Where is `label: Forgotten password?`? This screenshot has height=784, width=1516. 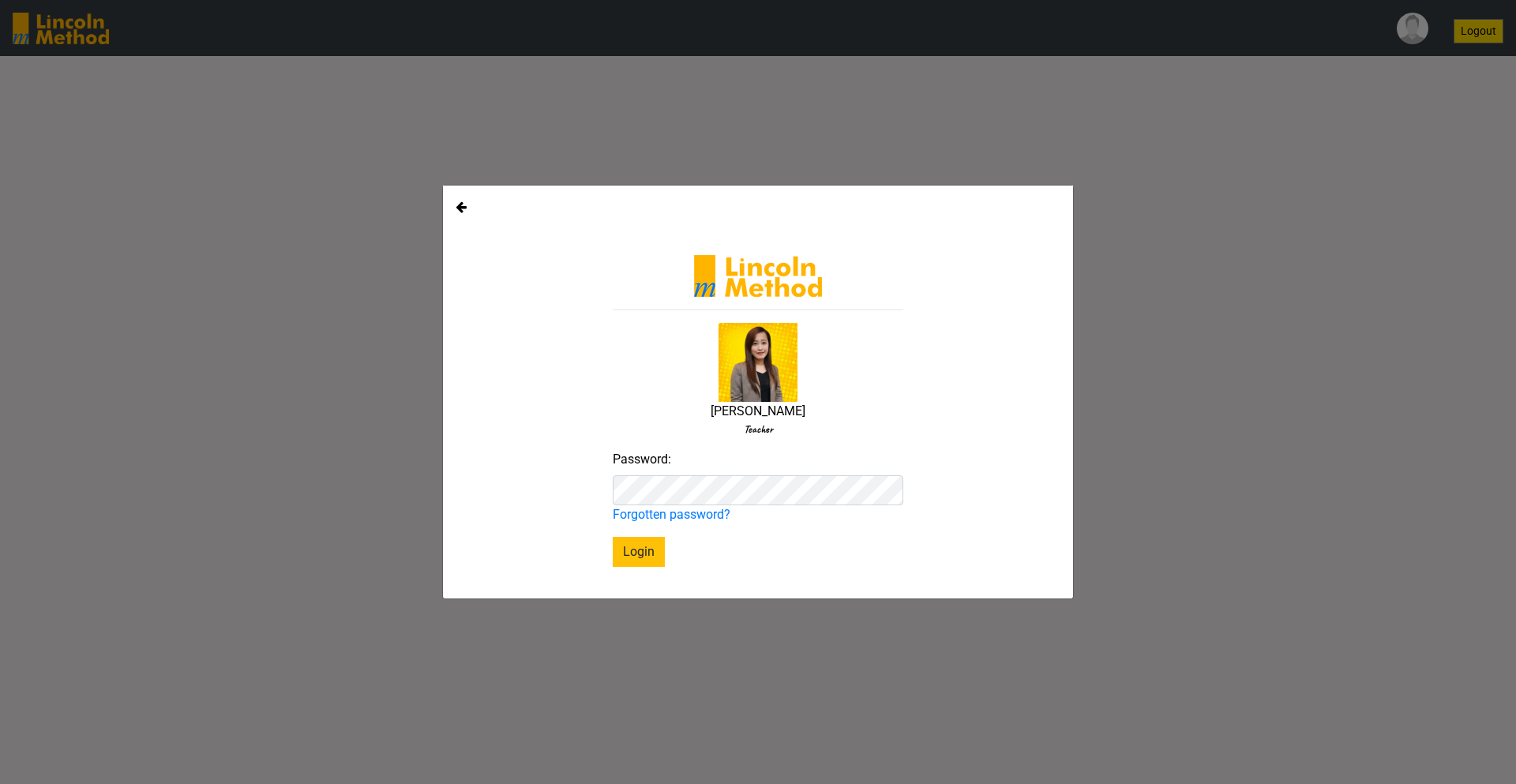 label: Forgotten password? is located at coordinates (672, 515).